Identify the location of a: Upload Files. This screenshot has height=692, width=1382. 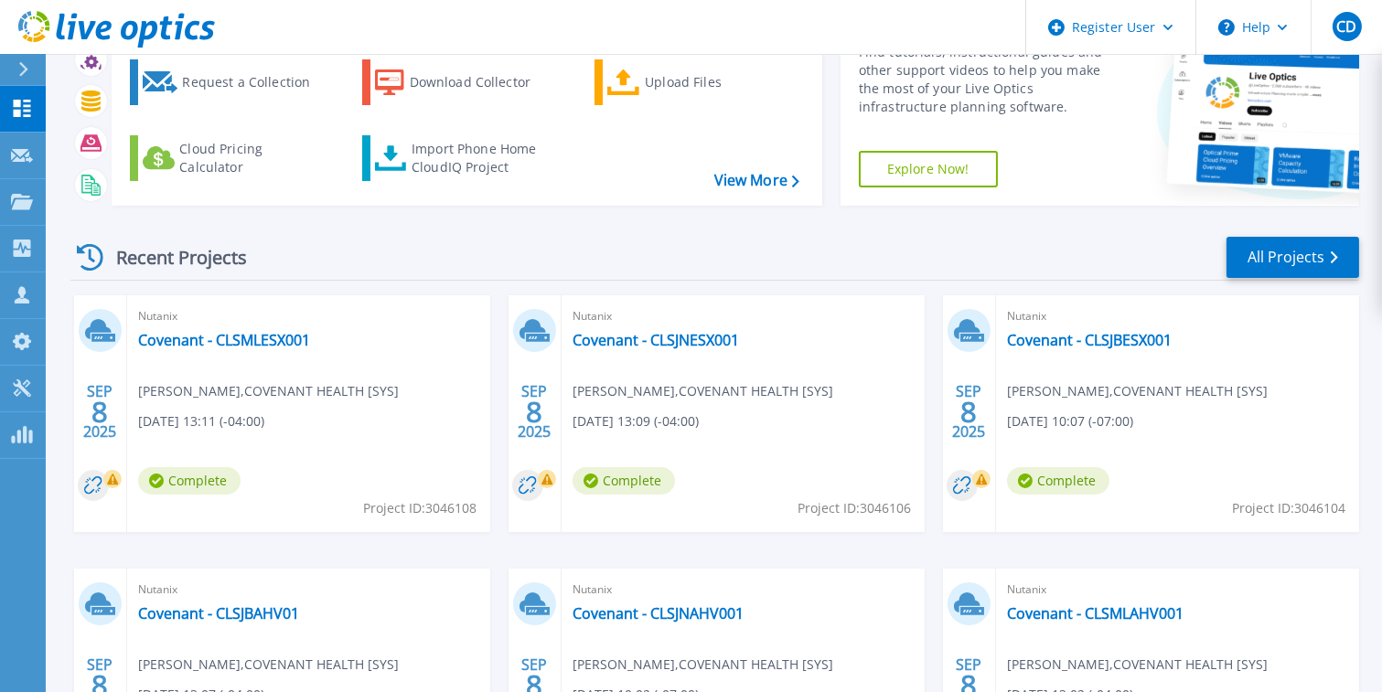
(696, 82).